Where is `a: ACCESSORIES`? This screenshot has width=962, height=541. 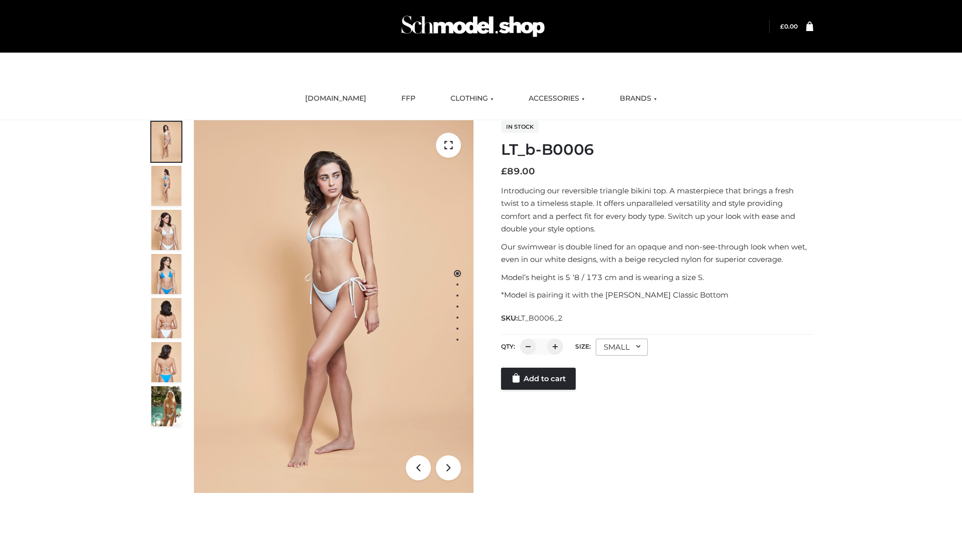
a: ACCESSORIES is located at coordinates (557, 99).